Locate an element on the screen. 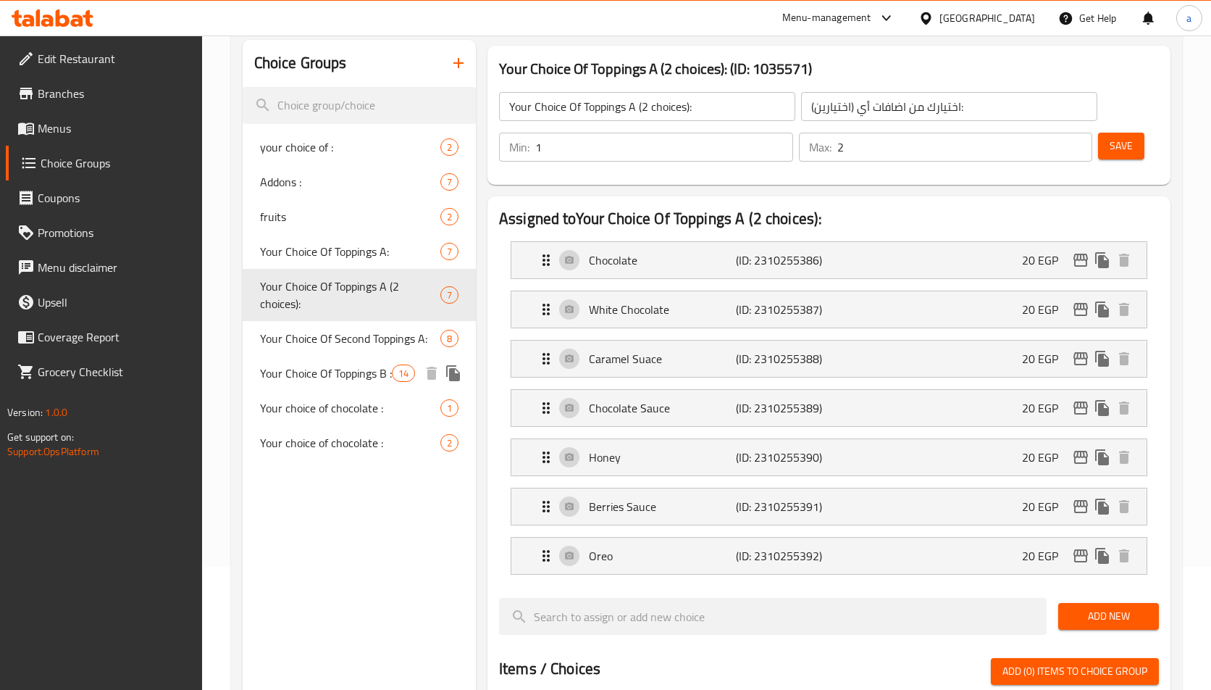 The image size is (1211, 690). div: Your Choice Of Second Toppings A:8 is located at coordinates (359, 338).